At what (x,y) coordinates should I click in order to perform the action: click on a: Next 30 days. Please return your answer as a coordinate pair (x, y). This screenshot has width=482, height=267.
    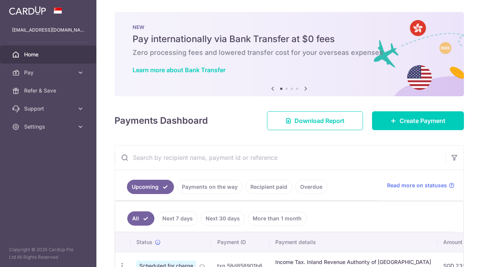
    Looking at the image, I should click on (222, 219).